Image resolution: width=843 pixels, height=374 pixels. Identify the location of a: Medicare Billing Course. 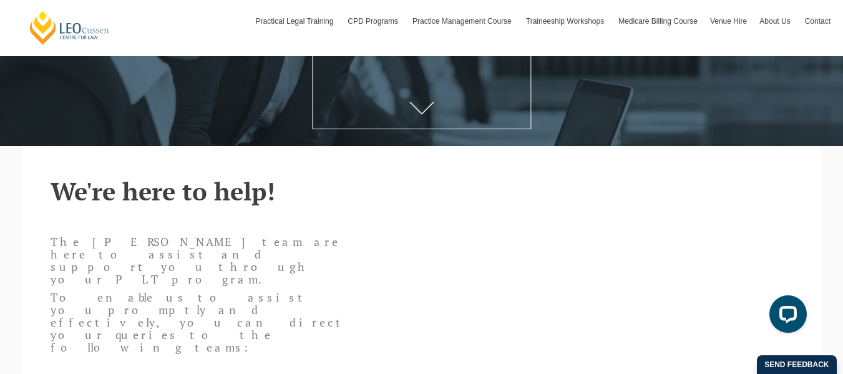
(658, 21).